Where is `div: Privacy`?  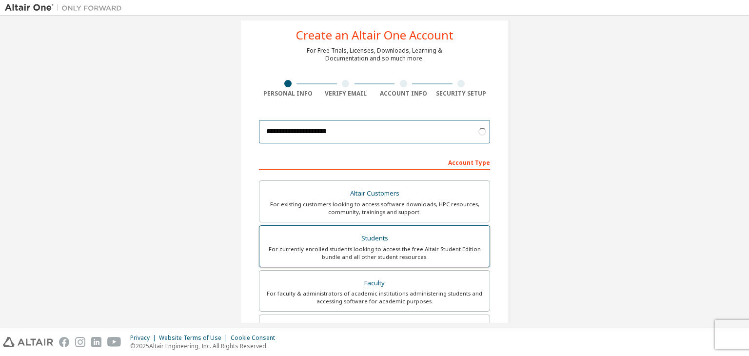 div: Privacy is located at coordinates (144, 338).